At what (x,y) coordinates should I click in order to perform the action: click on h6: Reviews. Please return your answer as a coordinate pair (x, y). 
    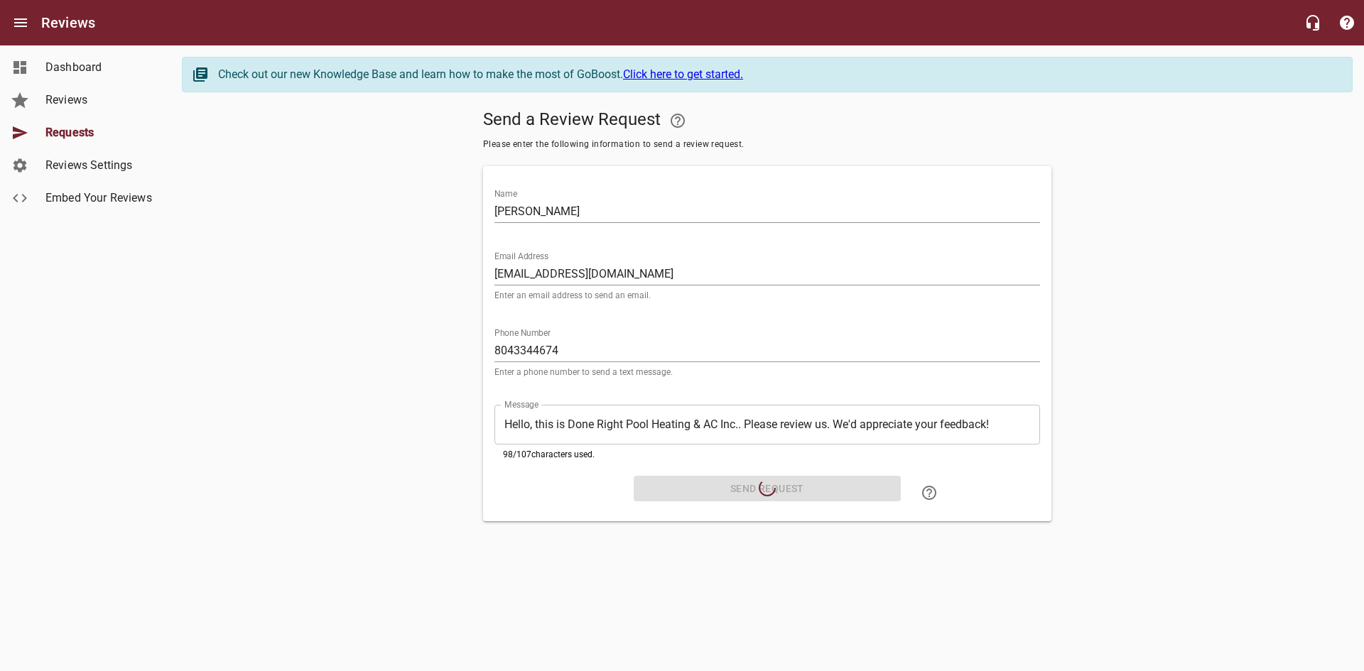
    Looking at the image, I should click on (68, 23).